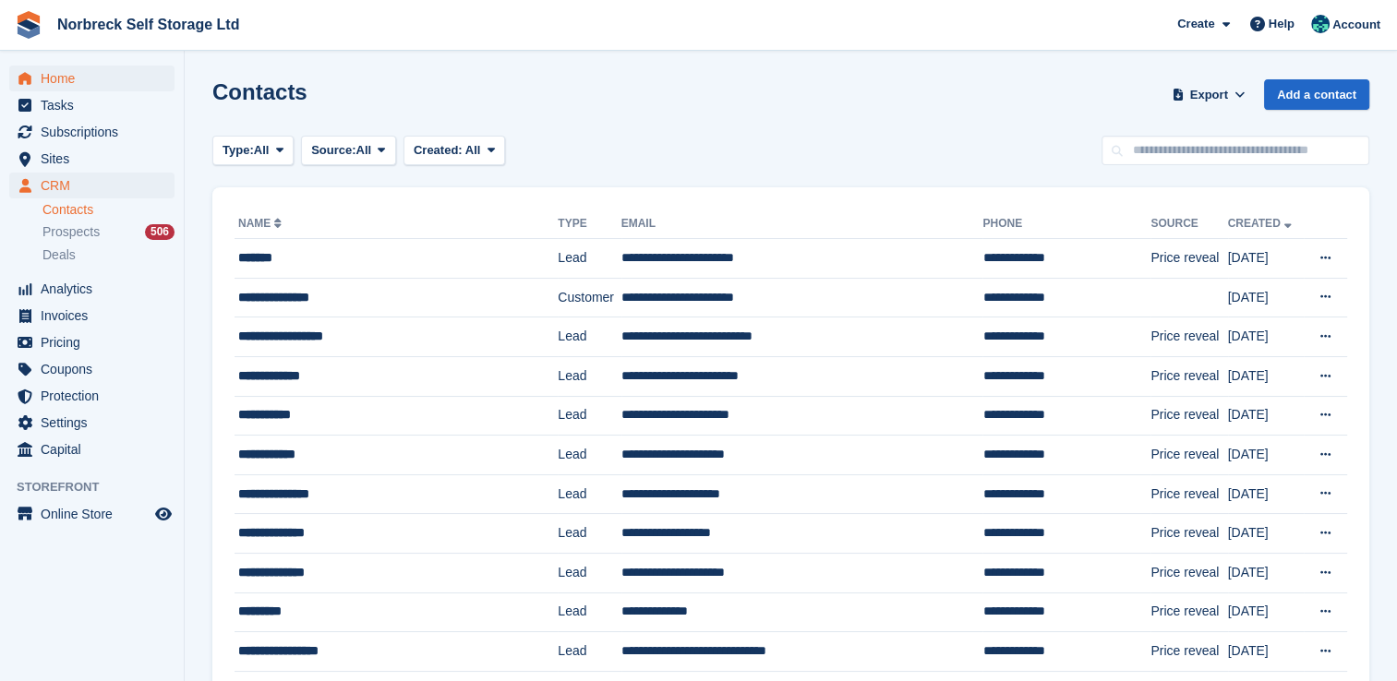  I want to click on a: Deals, so click(108, 255).